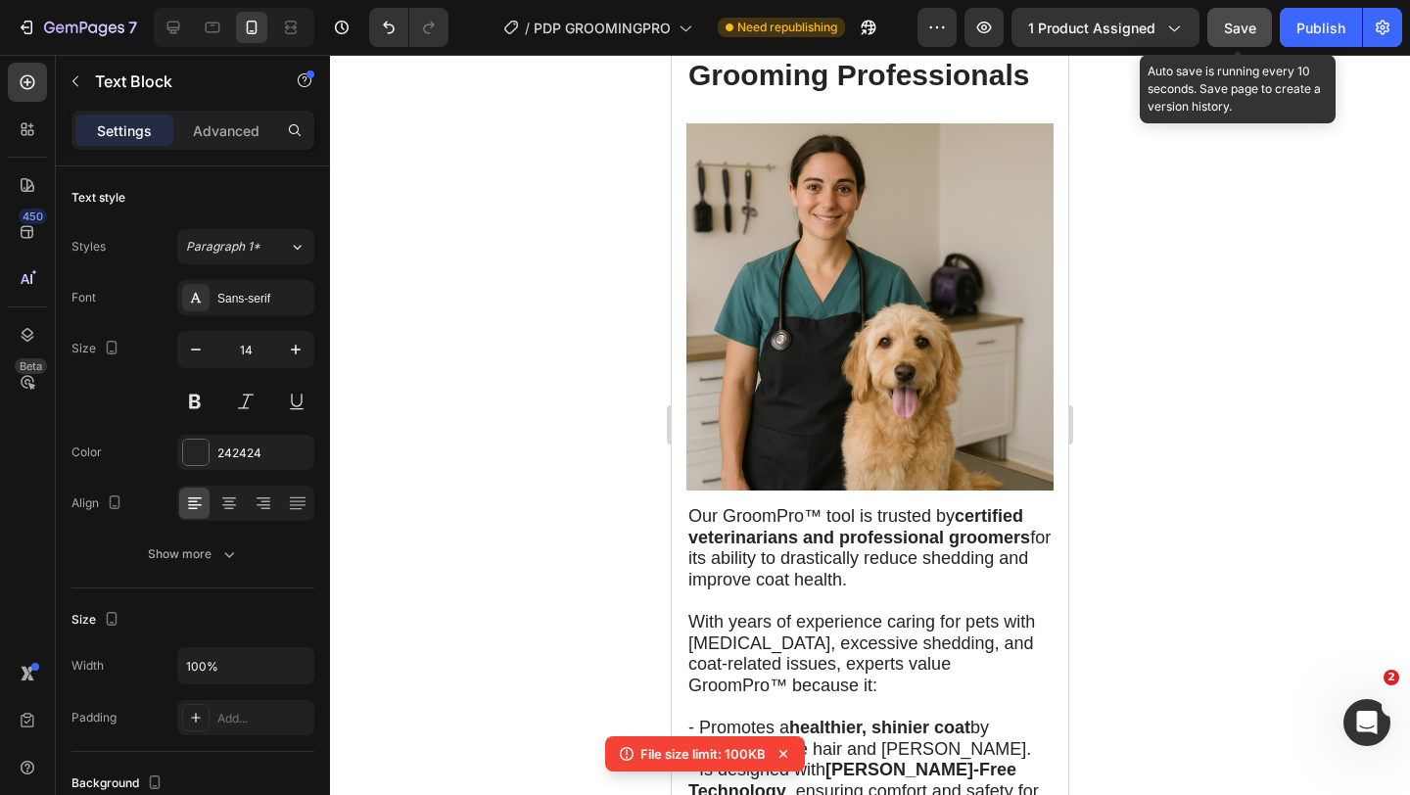 This screenshot has height=795, width=1410. Describe the element at coordinates (1321, 27) in the screenshot. I see `div: Publish` at that location.